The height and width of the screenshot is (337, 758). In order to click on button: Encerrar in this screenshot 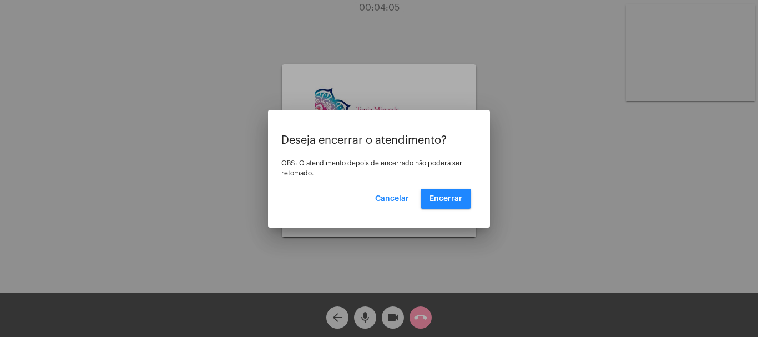, I will do `click(445, 199)`.